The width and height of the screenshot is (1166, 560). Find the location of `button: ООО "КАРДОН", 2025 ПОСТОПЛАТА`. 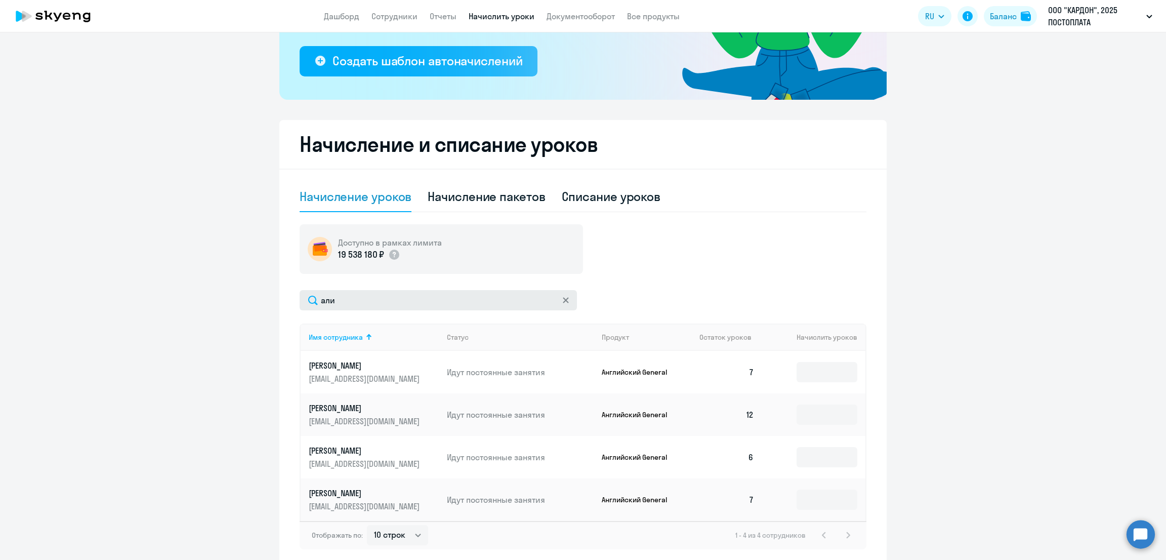

button: ООО "КАРДОН", 2025 ПОСТОПЛАТА is located at coordinates (1100, 16).